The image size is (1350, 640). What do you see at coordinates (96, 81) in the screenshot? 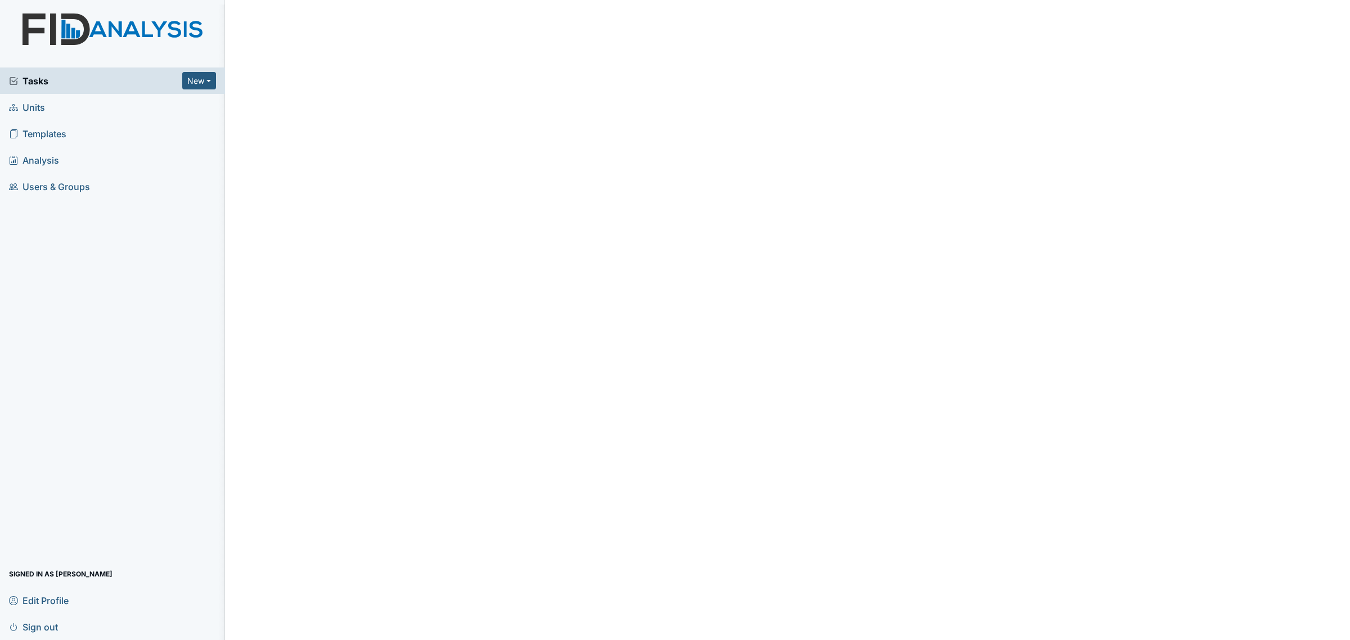
I see `span: Tasks` at bounding box center [96, 81].